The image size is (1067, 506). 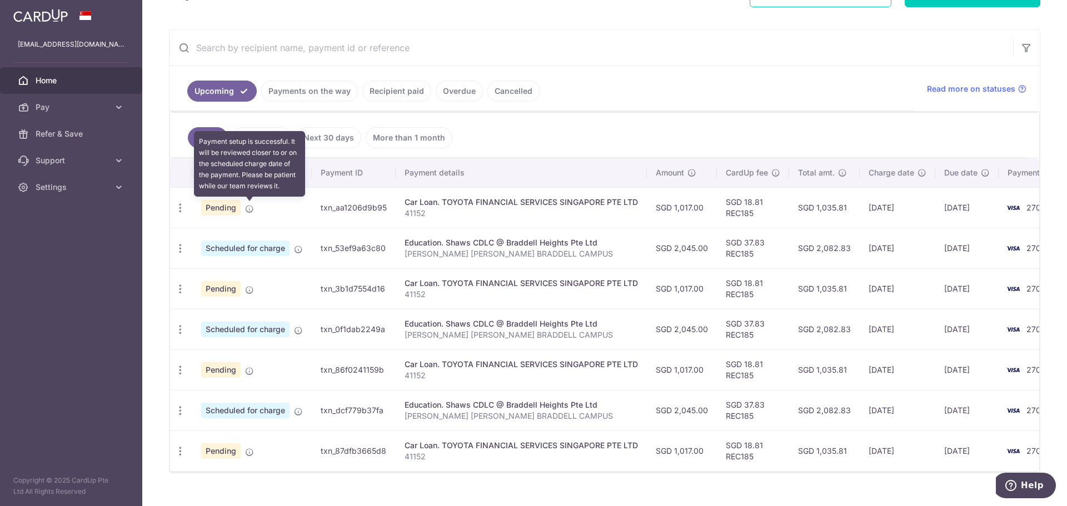 I want to click on th: Payment details, so click(x=521, y=173).